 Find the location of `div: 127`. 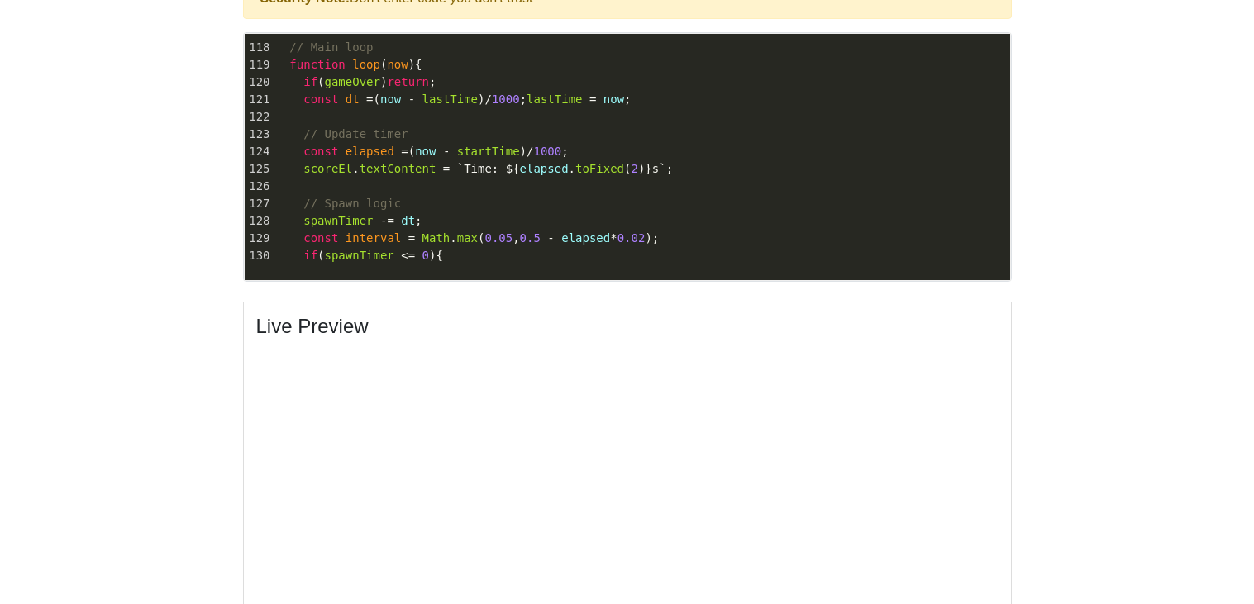

div: 127 is located at coordinates (259, 203).